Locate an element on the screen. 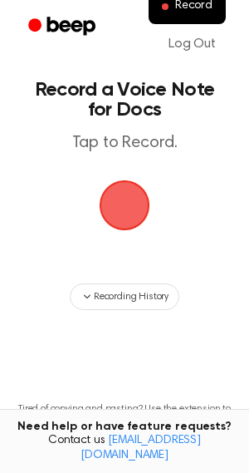 The height and width of the screenshot is (473, 249). span: Contact us is located at coordinates (125, 448).